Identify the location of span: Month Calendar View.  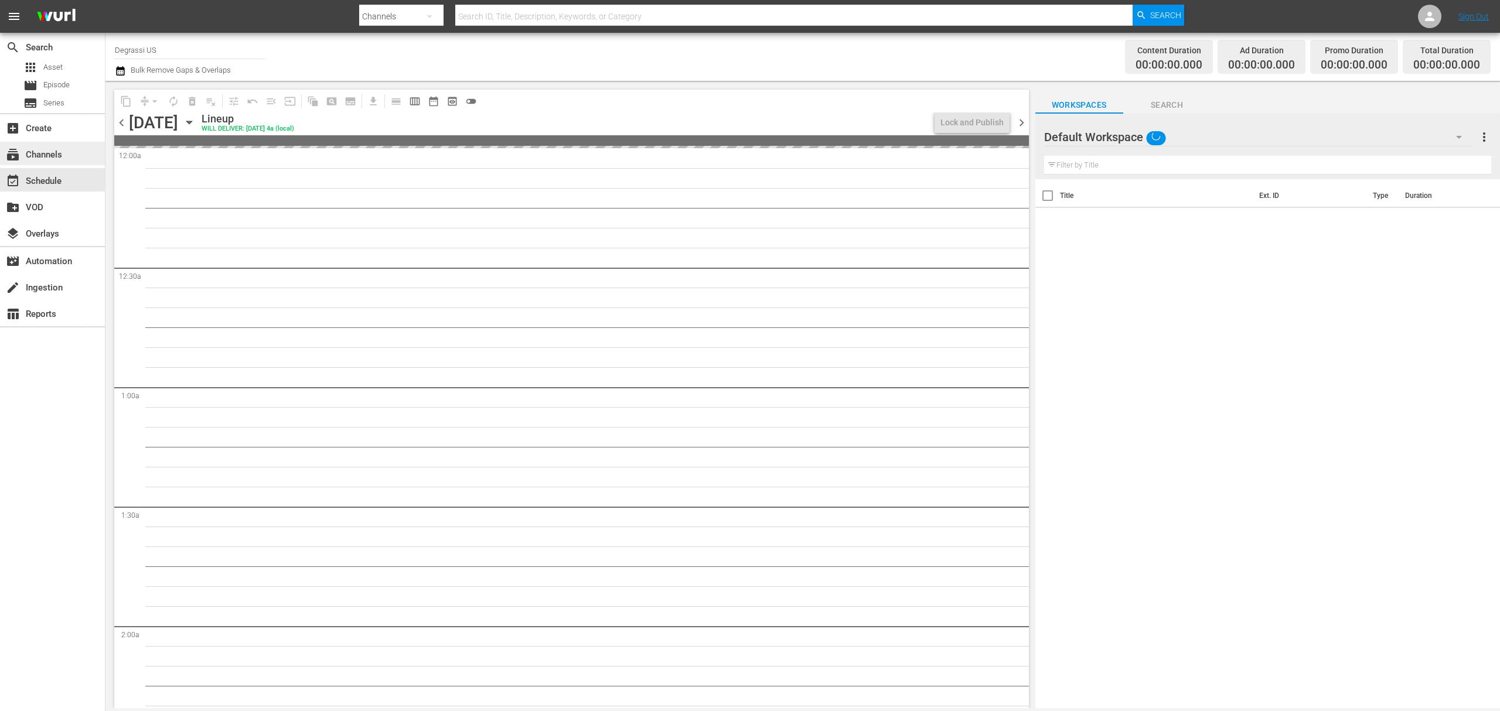
(434, 101).